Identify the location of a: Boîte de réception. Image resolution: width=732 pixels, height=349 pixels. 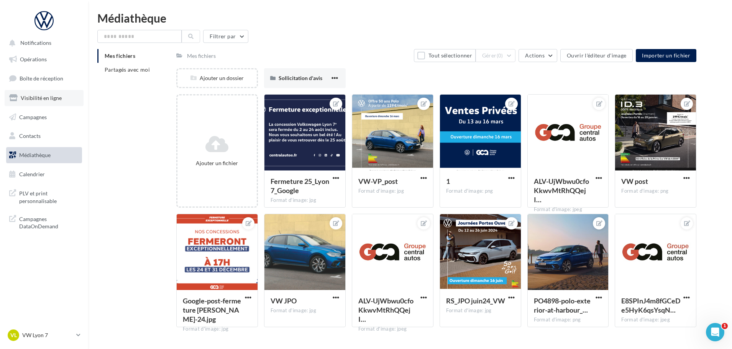
(44, 78).